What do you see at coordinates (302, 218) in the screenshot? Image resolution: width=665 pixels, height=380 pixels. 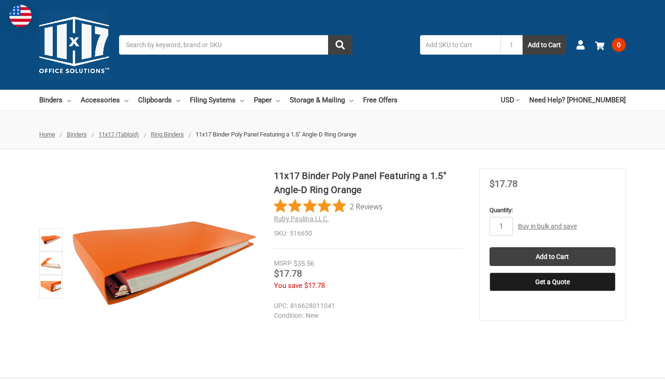 I see `span: Ruby Paulina LLC.` at bounding box center [302, 218].